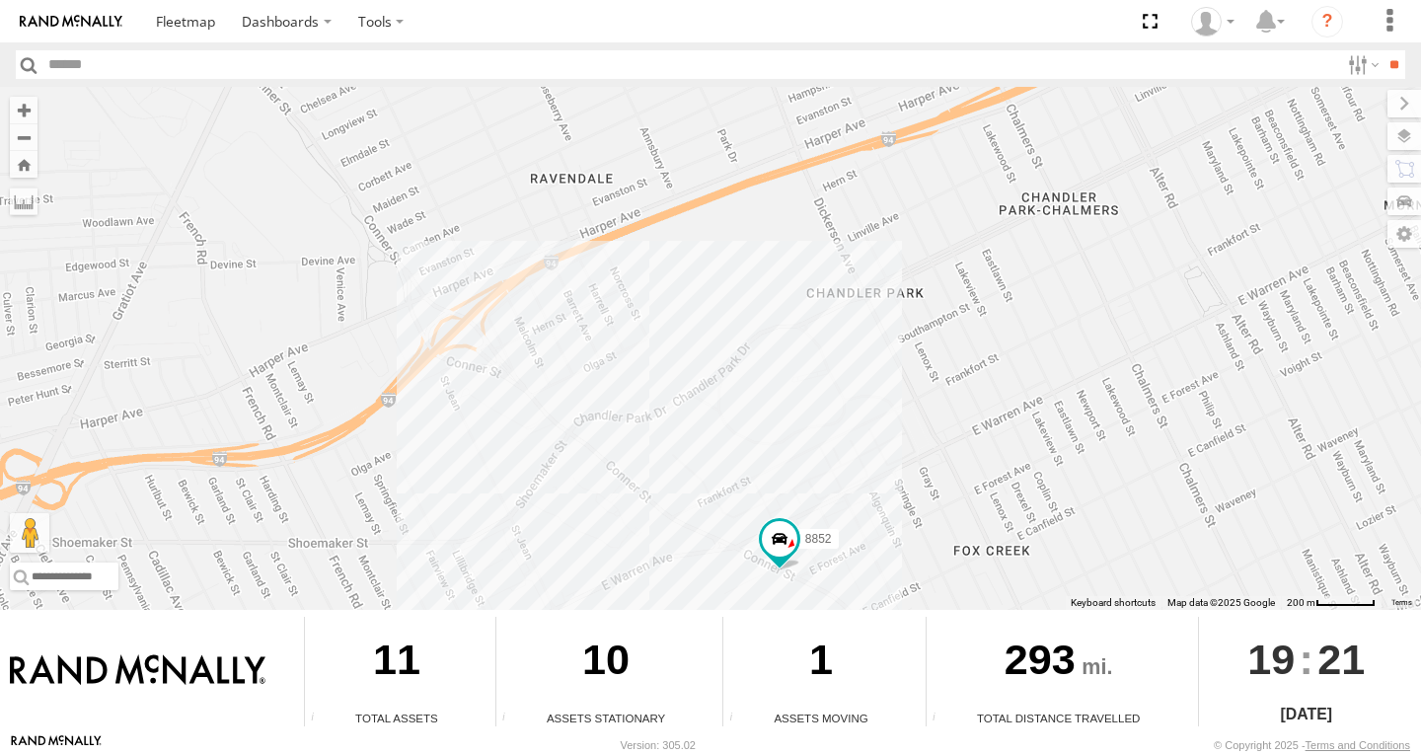 This screenshot has height=755, width=1421. I want to click on button: Zoom out, so click(24, 137).